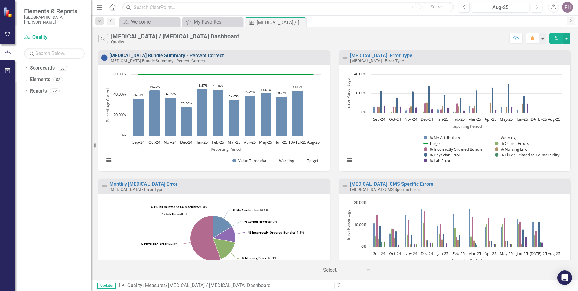 The image size is (578, 291). I want to click on text: 0%, so click(364, 246).